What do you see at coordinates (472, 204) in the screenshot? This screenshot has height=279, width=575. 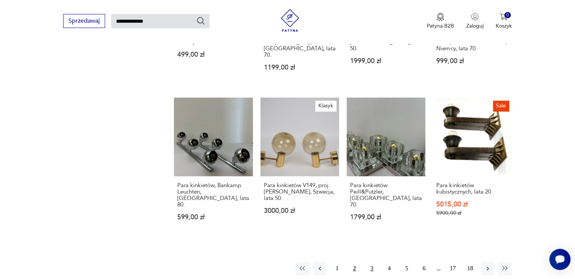 I see `p: 5015,00 zł` at bounding box center [472, 204].